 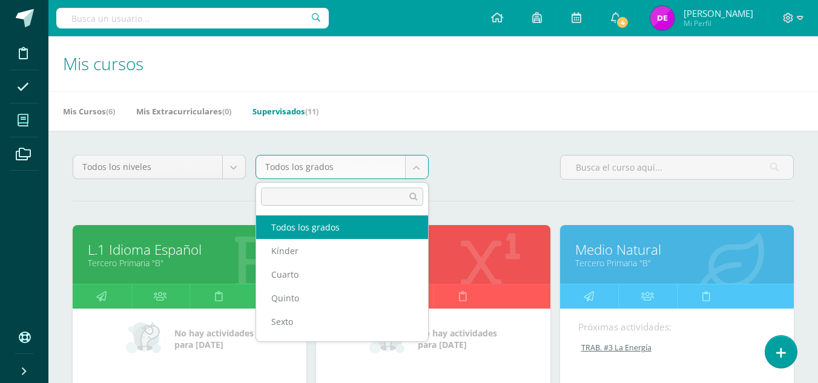 What do you see at coordinates (342, 251) in the screenshot?
I see `div: Kínder` at bounding box center [342, 251].